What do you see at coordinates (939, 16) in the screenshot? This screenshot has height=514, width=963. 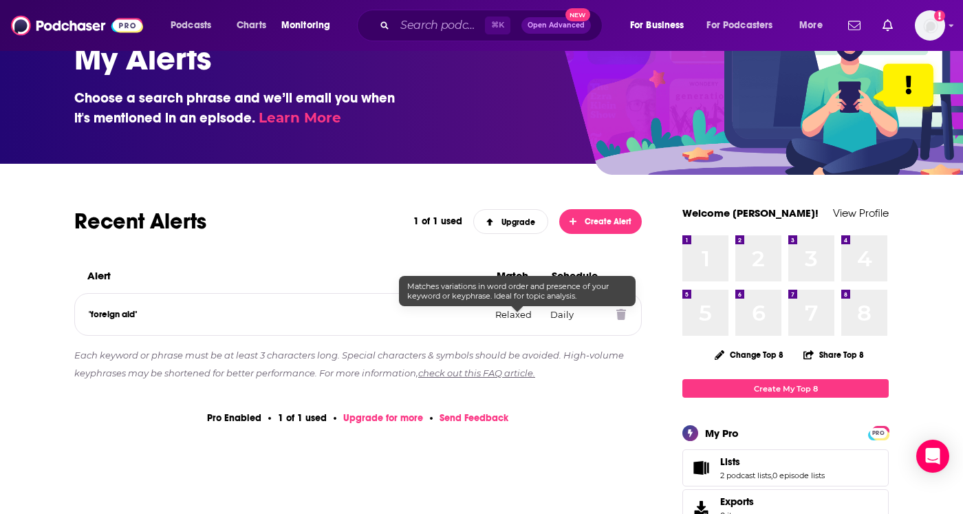 I see `svg: Add a profile image` at bounding box center [939, 16].